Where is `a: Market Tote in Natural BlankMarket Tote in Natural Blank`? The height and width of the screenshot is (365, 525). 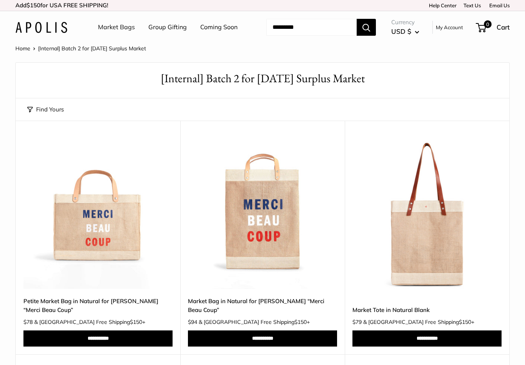
a: Market Tote in Natural BlankMarket Tote in Natural Blank is located at coordinates (427, 214).